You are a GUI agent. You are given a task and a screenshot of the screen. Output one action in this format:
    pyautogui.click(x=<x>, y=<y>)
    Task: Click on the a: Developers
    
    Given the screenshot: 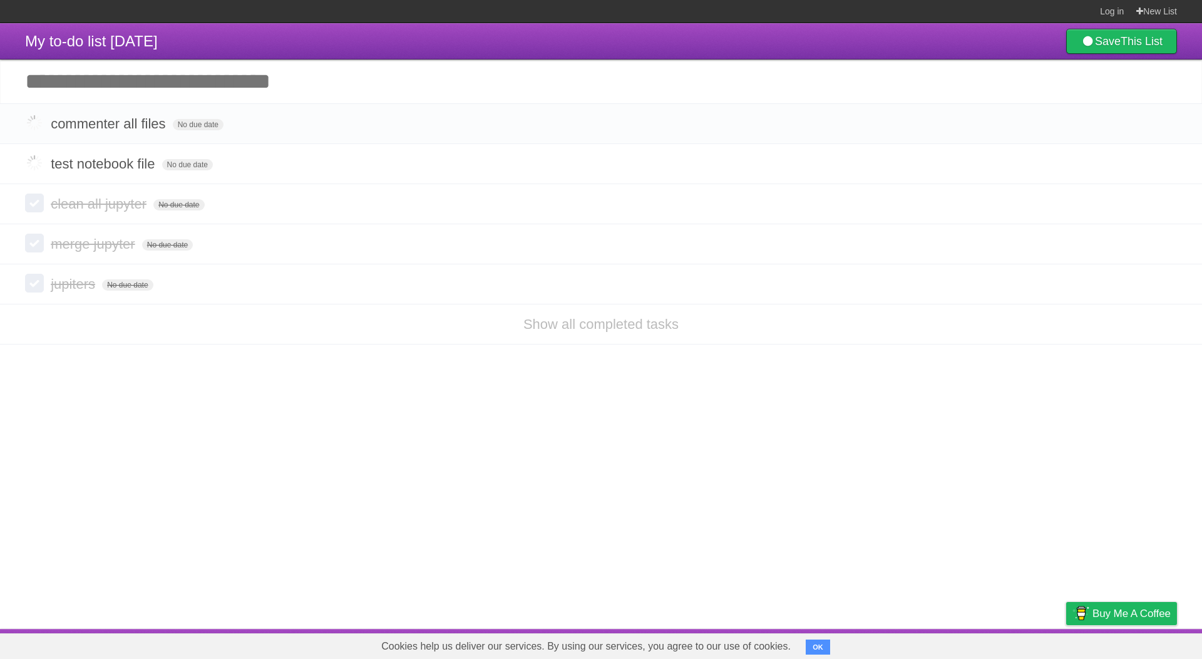 What is the action you would take?
    pyautogui.click(x=966, y=644)
    